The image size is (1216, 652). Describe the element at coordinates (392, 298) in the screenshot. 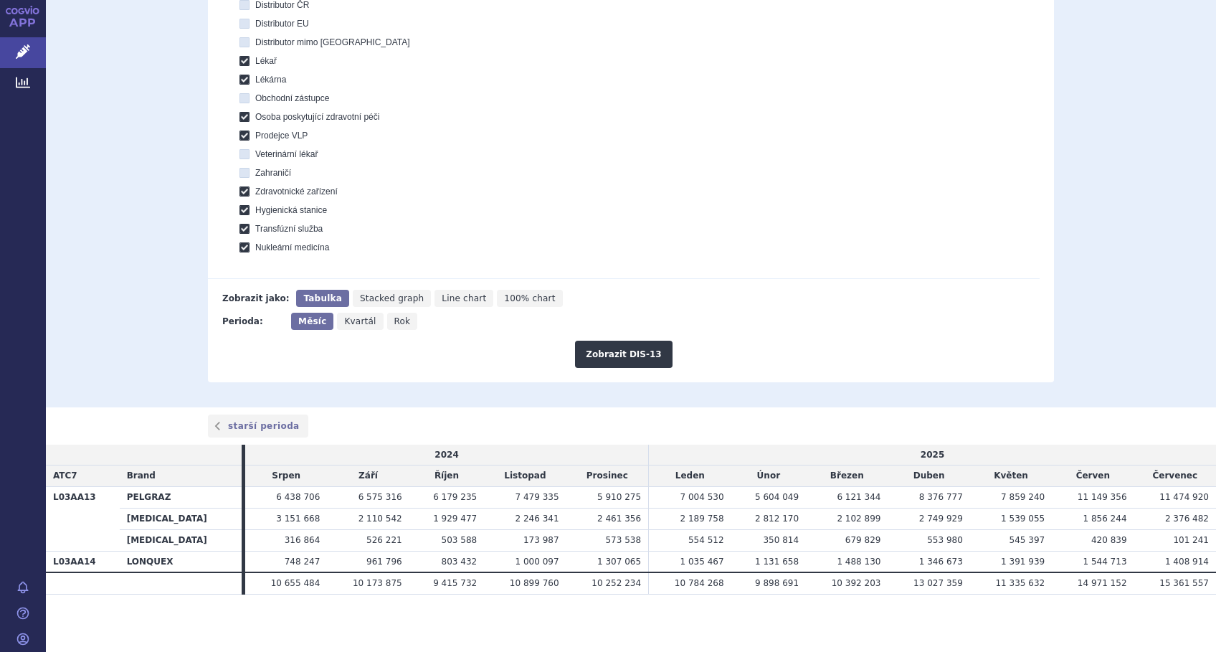

I see `span: Stacked graph` at that location.